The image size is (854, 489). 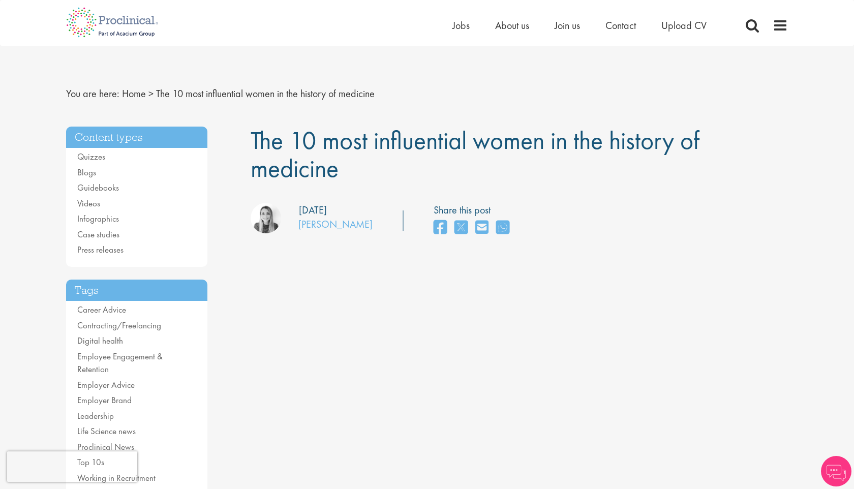 What do you see at coordinates (88, 203) in the screenshot?
I see `a: Videos` at bounding box center [88, 203].